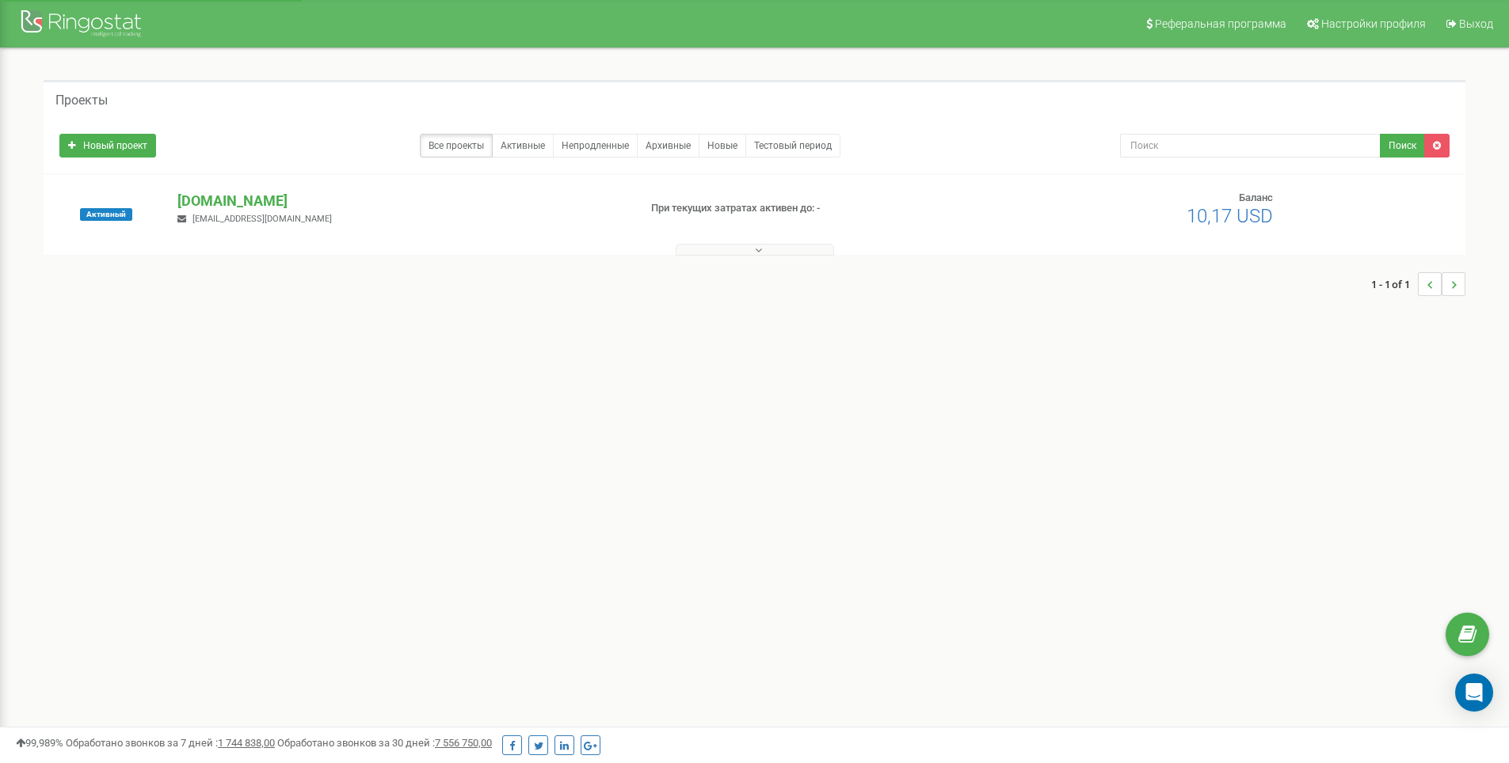 The width and height of the screenshot is (1509, 763). Describe the element at coordinates (82, 101) in the screenshot. I see `h5: Проекты` at that location.